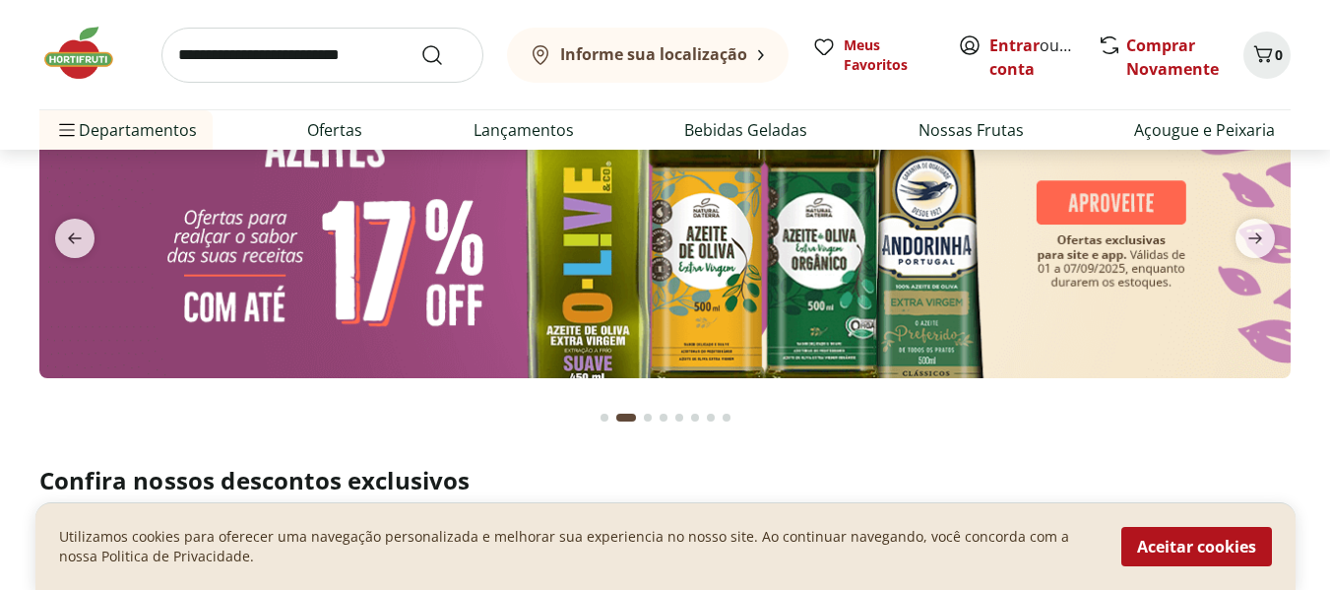 The image size is (1330, 590). Describe the element at coordinates (444, 55) in the screenshot. I see `button: Submit Search` at that location.